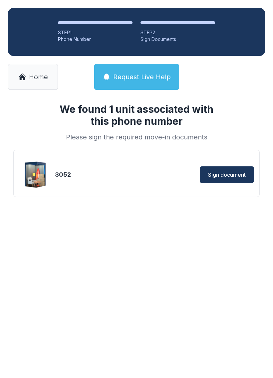  I want to click on span: Sign document, so click(227, 175).